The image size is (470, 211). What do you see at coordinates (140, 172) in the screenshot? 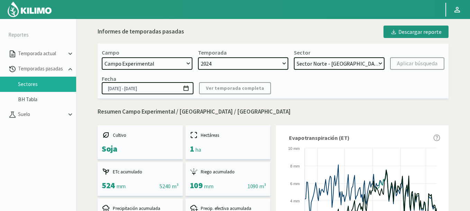
I see `div: ETc acumulado` at bounding box center [140, 172].